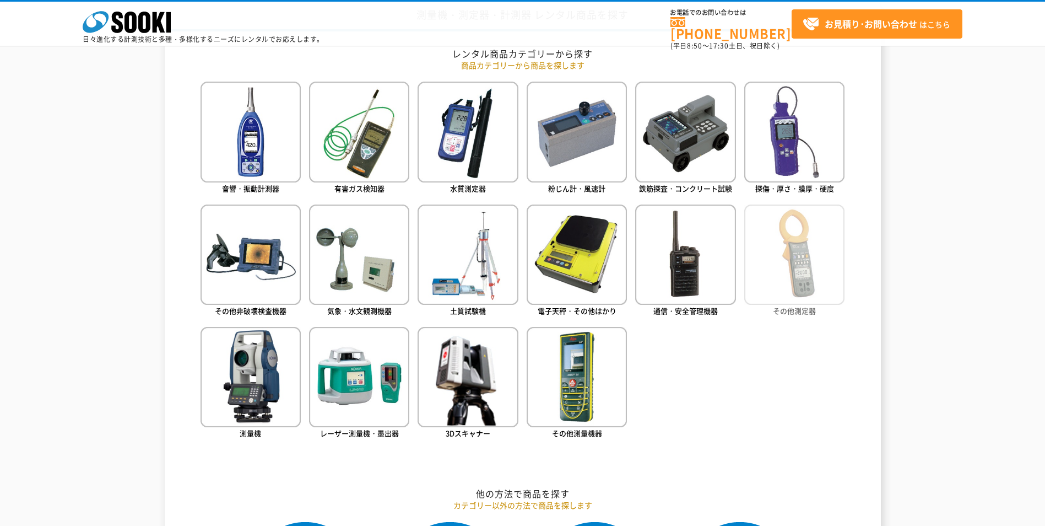 Image resolution: width=1045 pixels, height=526 pixels. I want to click on span: 通信・安全管理機器, so click(685, 310).